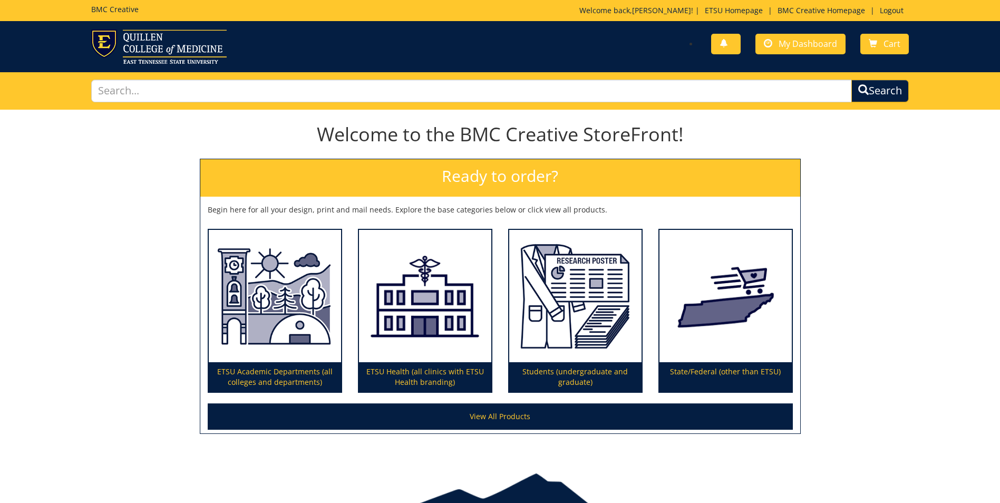 The width and height of the screenshot is (1000, 503). I want to click on p: State/Federal (other than ETSU), so click(726, 377).